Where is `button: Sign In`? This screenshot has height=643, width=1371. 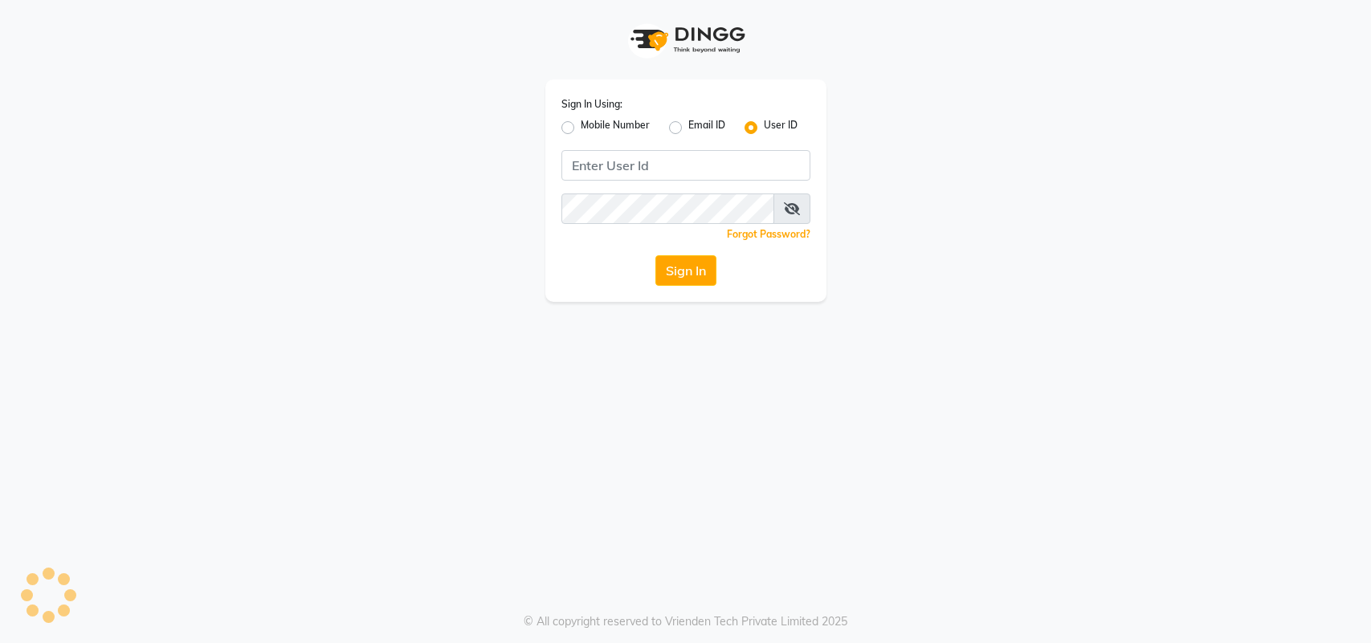
button: Sign In is located at coordinates (686, 271).